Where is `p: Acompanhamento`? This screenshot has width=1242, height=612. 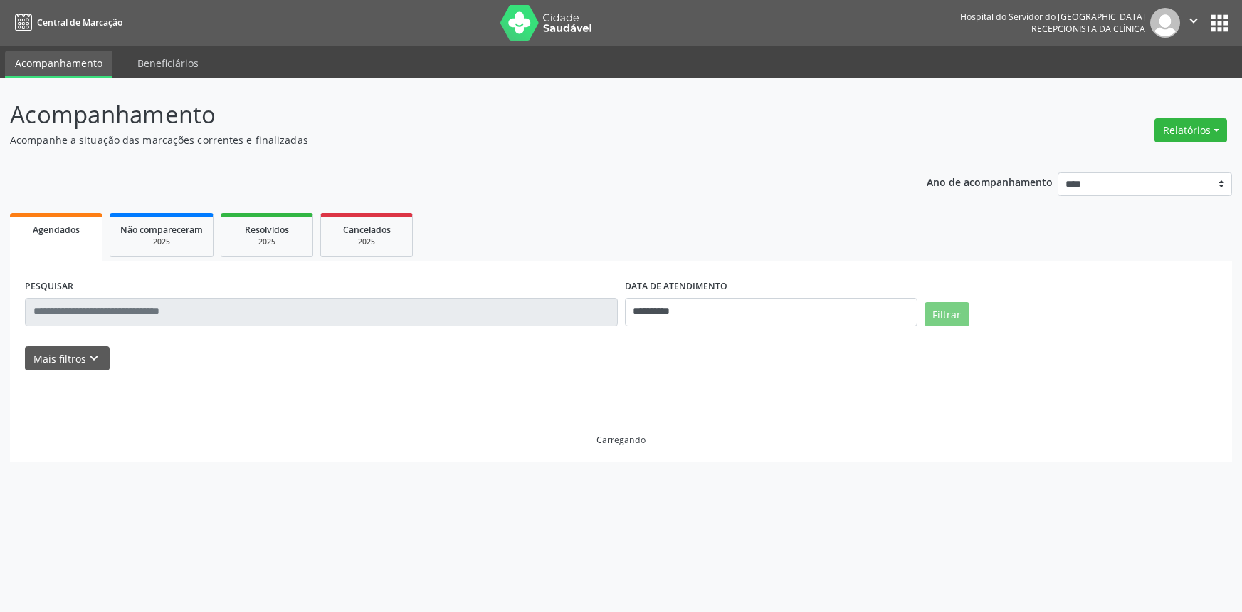 p: Acompanhamento is located at coordinates (438, 115).